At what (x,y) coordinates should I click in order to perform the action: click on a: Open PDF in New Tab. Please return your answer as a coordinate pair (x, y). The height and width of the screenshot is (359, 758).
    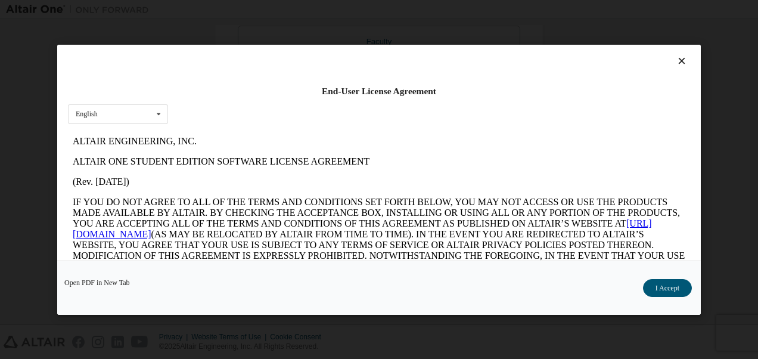
    Looking at the image, I should click on (97, 282).